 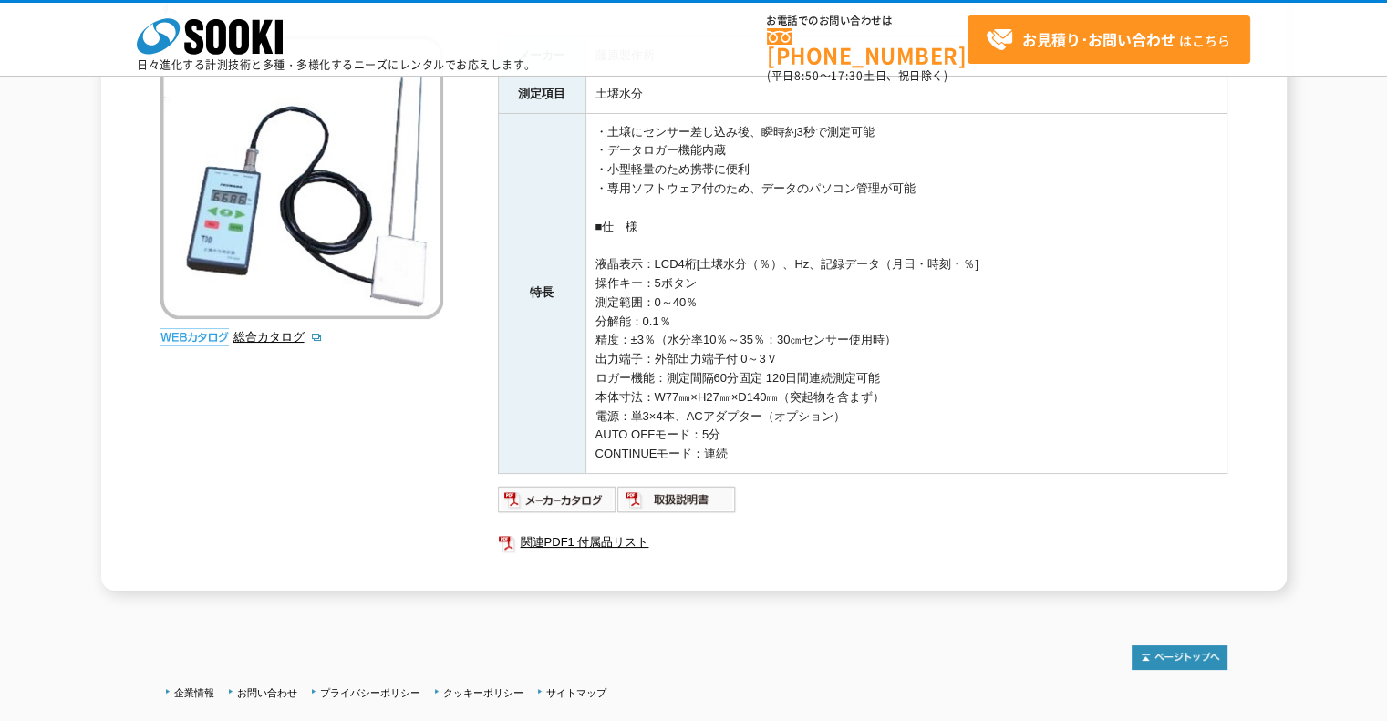 I want to click on img: 土壌水分計 TDR-341F, so click(x=302, y=178).